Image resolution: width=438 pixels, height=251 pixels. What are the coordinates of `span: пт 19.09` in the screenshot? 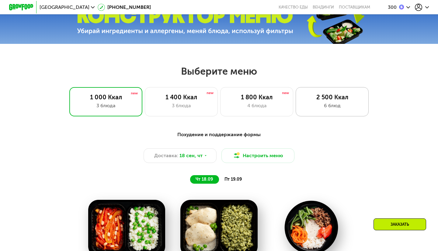 It's located at (233, 179).